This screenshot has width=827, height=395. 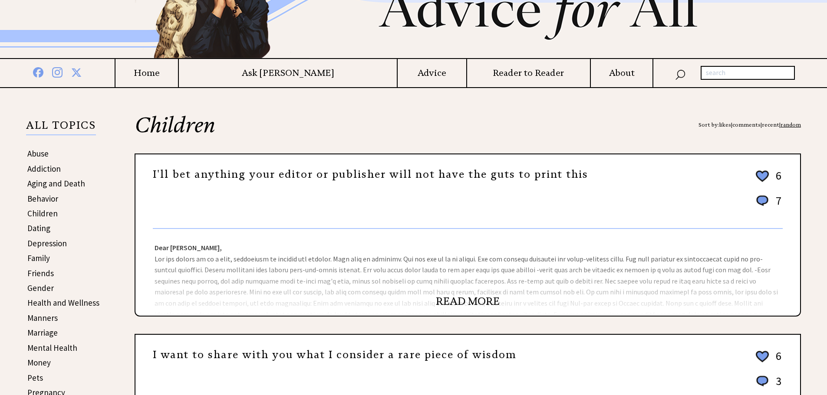 What do you see at coordinates (725, 125) in the screenshot?
I see `a: likes` at bounding box center [725, 125].